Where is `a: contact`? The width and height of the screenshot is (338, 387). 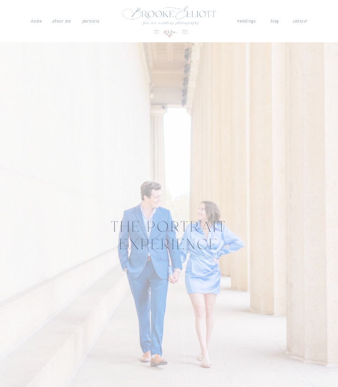 a: contact is located at coordinates (300, 20).